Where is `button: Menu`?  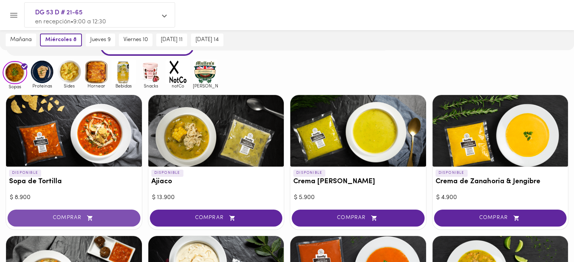 button: Menu is located at coordinates (14, 15).